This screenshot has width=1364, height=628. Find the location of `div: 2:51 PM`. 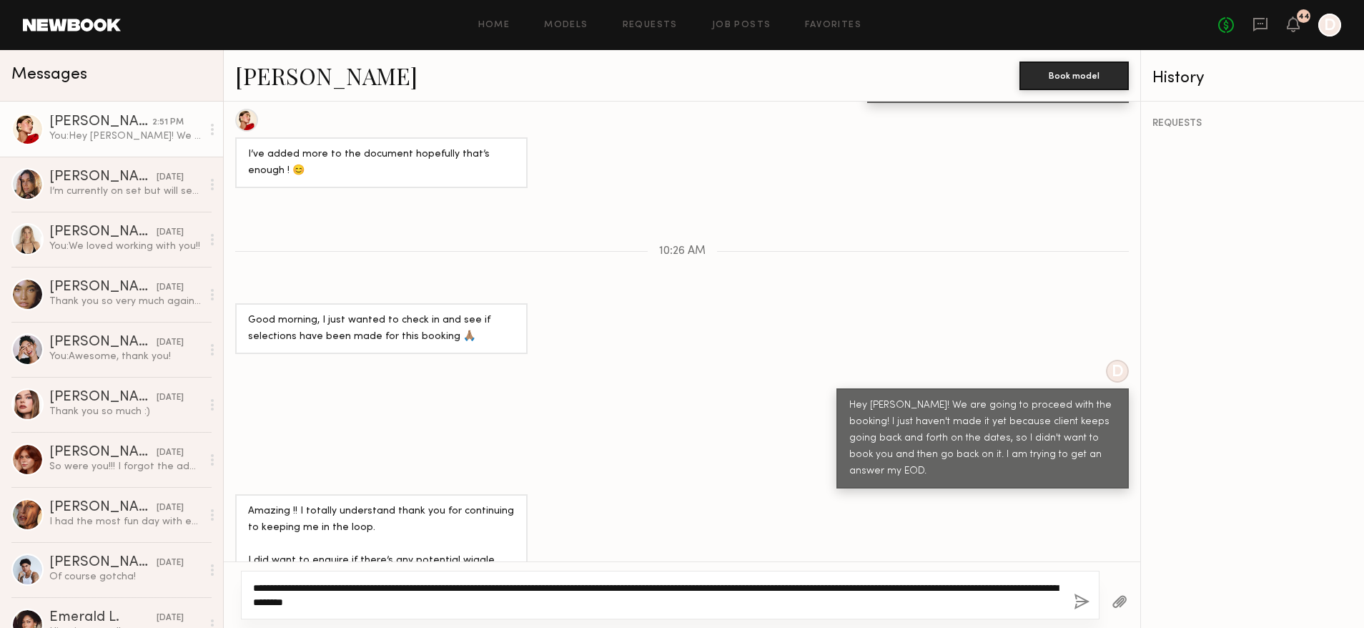

div: 2:51 PM is located at coordinates (168, 122).